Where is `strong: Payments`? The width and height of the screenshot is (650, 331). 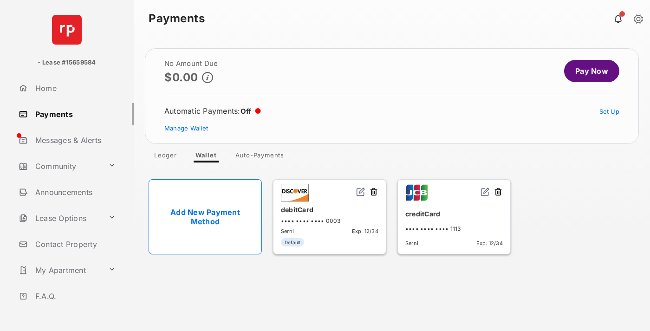
strong: Payments is located at coordinates (177, 19).